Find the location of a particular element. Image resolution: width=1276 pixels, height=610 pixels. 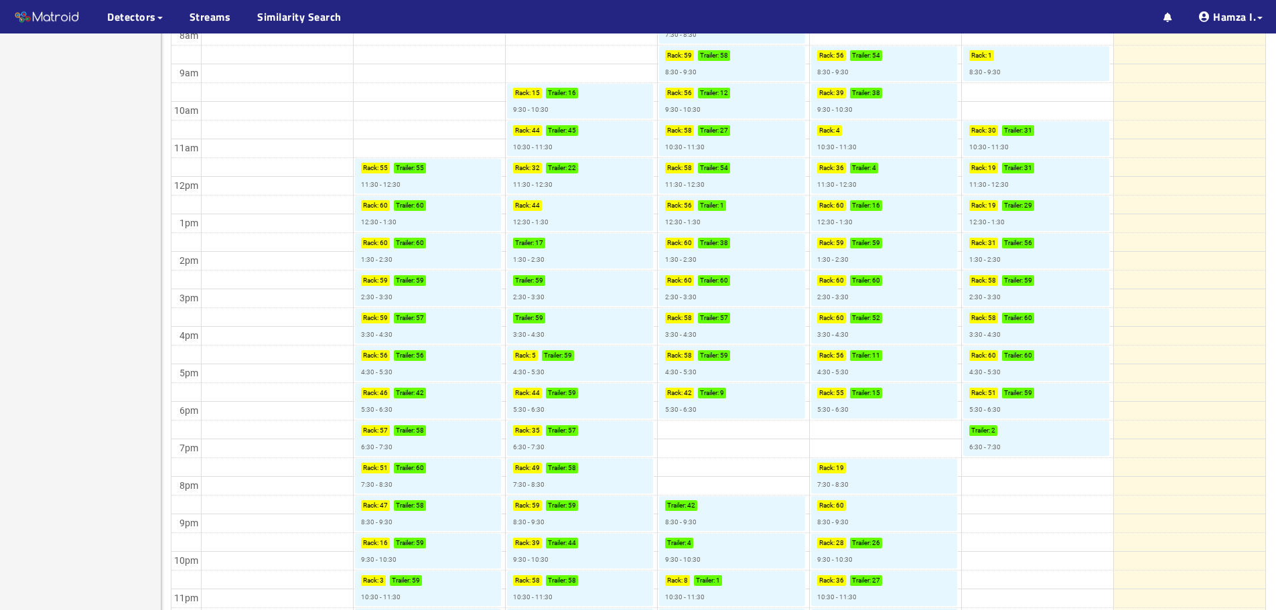

p: 31 is located at coordinates (1028, 168).